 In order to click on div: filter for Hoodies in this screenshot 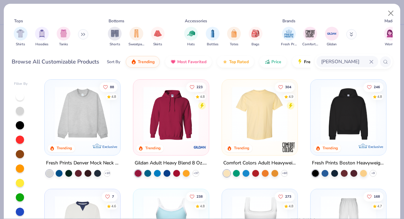, I will do `click(42, 37)`.